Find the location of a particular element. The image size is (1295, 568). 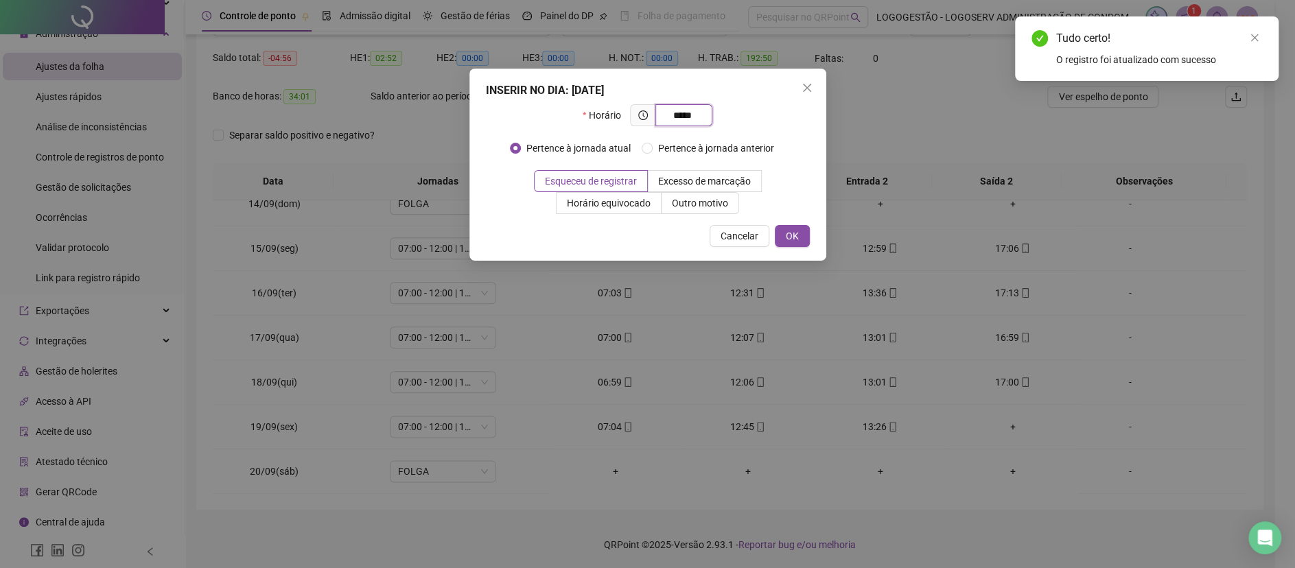

div: Open Intercom Messenger is located at coordinates (1265, 538).